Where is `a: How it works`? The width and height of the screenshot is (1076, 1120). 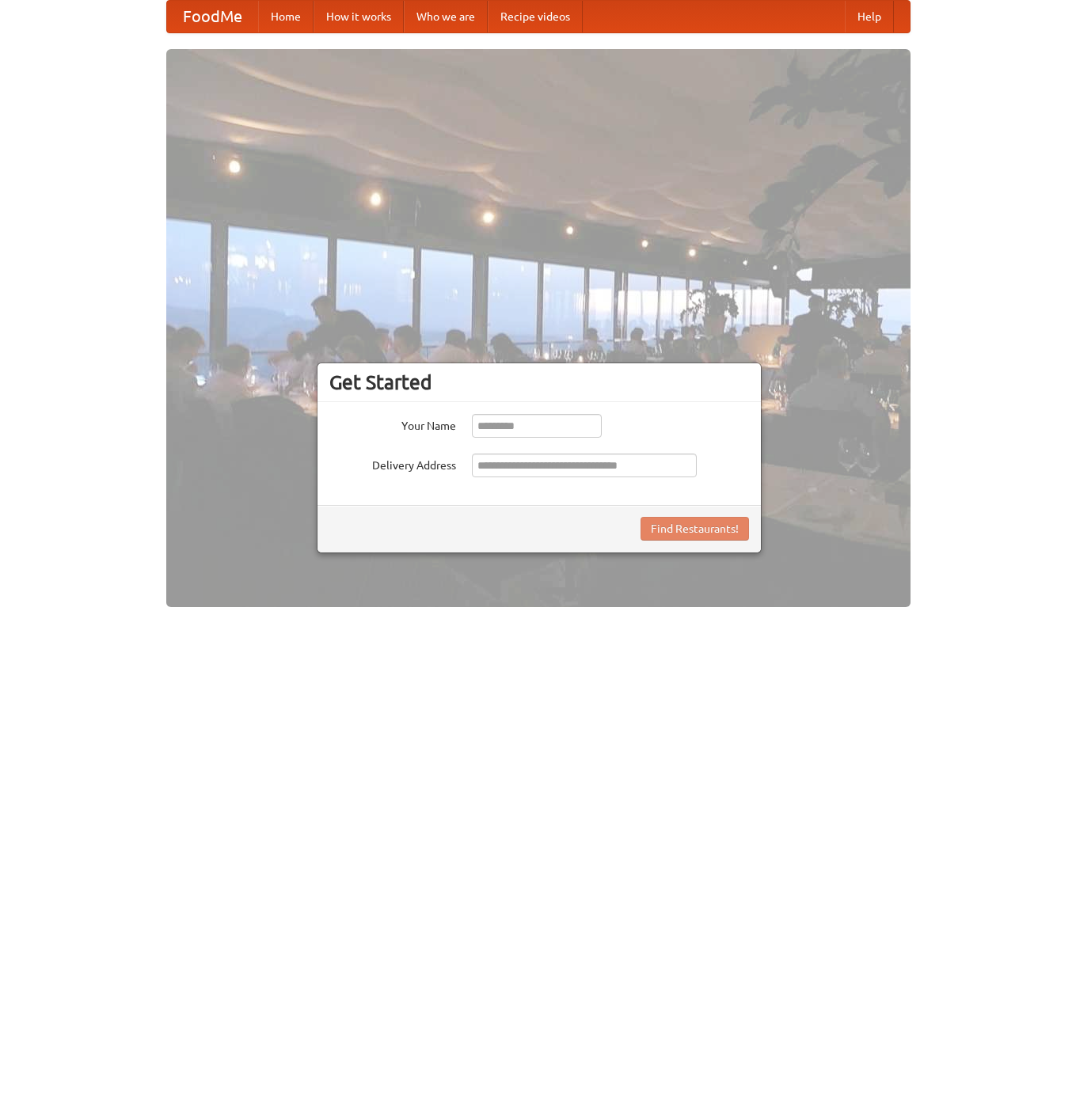 a: How it works is located at coordinates (359, 17).